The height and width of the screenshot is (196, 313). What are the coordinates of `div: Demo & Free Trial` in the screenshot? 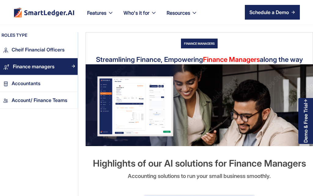 It's located at (306, 123).